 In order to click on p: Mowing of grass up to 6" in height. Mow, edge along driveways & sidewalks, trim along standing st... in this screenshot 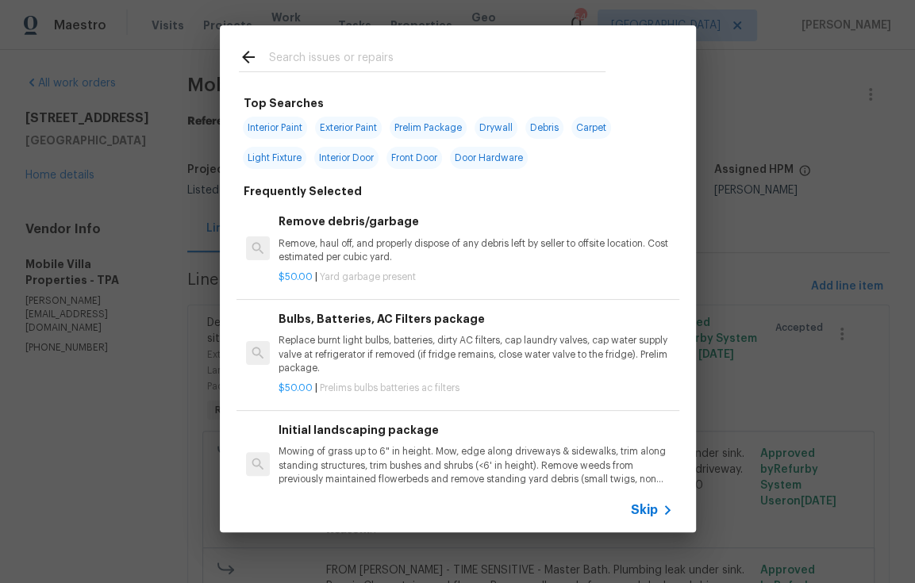, I will do `click(475, 465)`.